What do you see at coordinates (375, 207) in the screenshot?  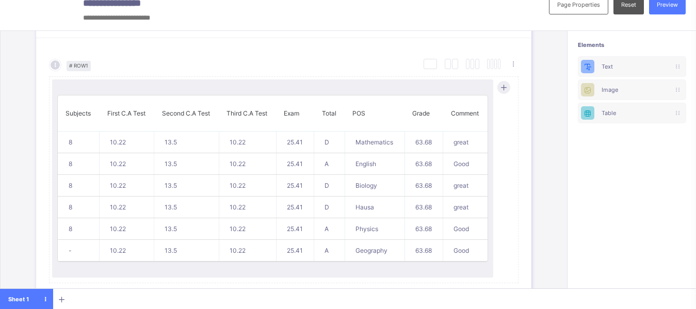 I see `td: Hausa` at bounding box center [375, 207].